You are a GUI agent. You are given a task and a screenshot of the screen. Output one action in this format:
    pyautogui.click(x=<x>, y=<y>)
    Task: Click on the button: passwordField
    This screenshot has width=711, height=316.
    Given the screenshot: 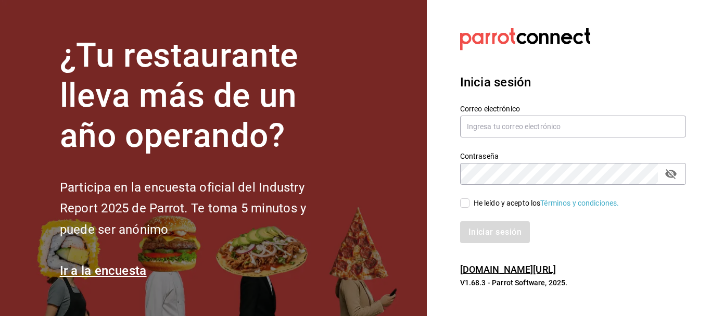 What is the action you would take?
    pyautogui.click(x=671, y=174)
    